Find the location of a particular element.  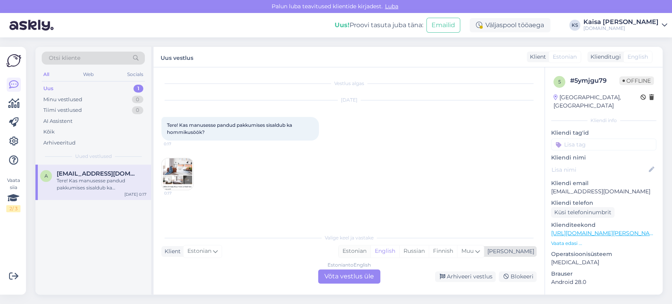

div: All is located at coordinates (46, 74).